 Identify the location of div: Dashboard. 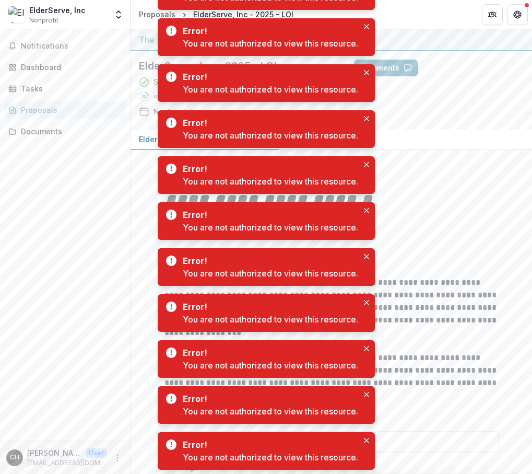
(69, 67).